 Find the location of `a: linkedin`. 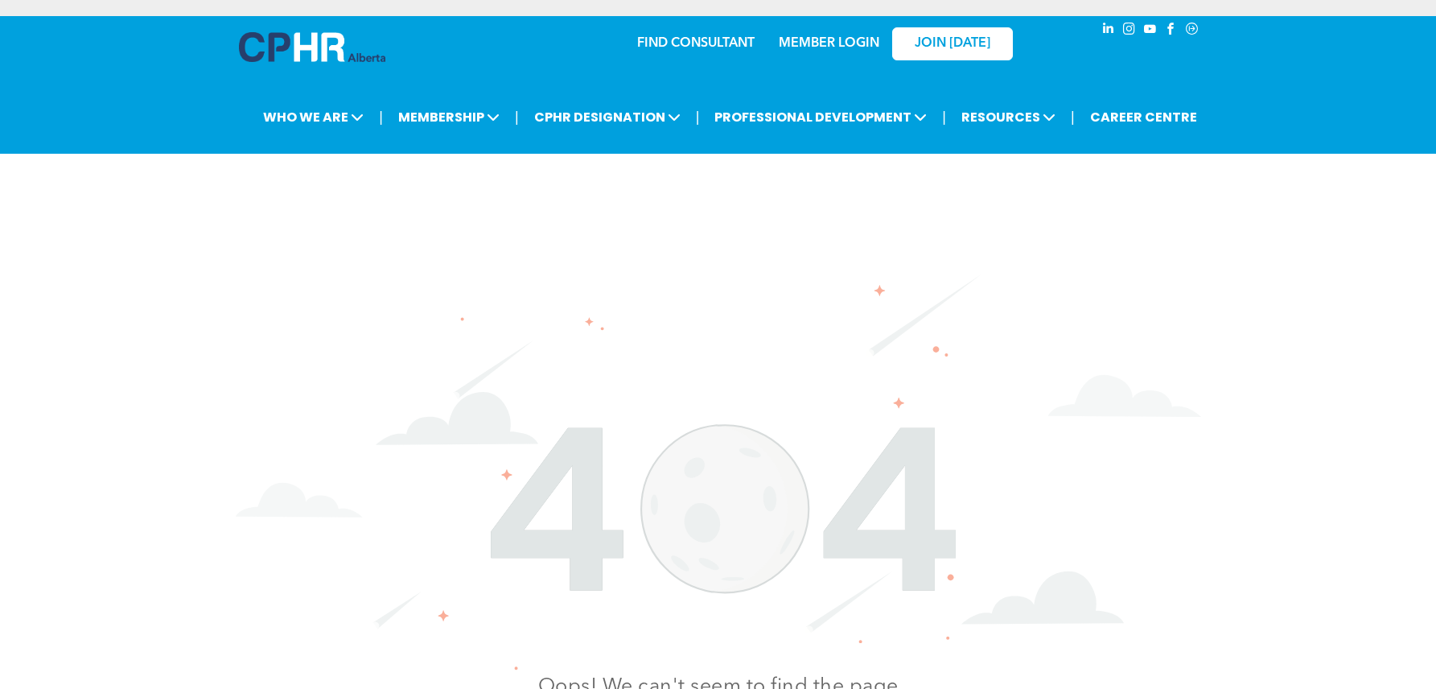

a: linkedin is located at coordinates (1109, 31).